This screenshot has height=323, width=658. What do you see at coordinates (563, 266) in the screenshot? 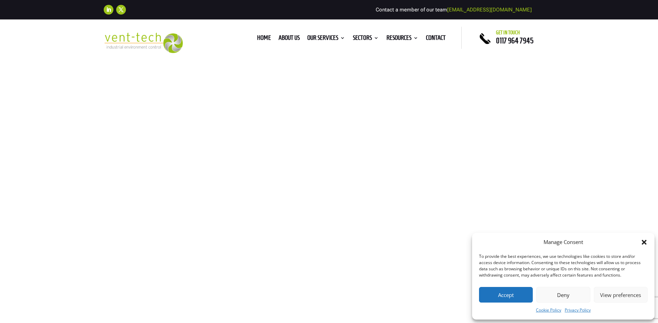
I see `div: To provide the best experiences, we use technologies like cookies to store and/or access device i...` at bounding box center [563, 266].